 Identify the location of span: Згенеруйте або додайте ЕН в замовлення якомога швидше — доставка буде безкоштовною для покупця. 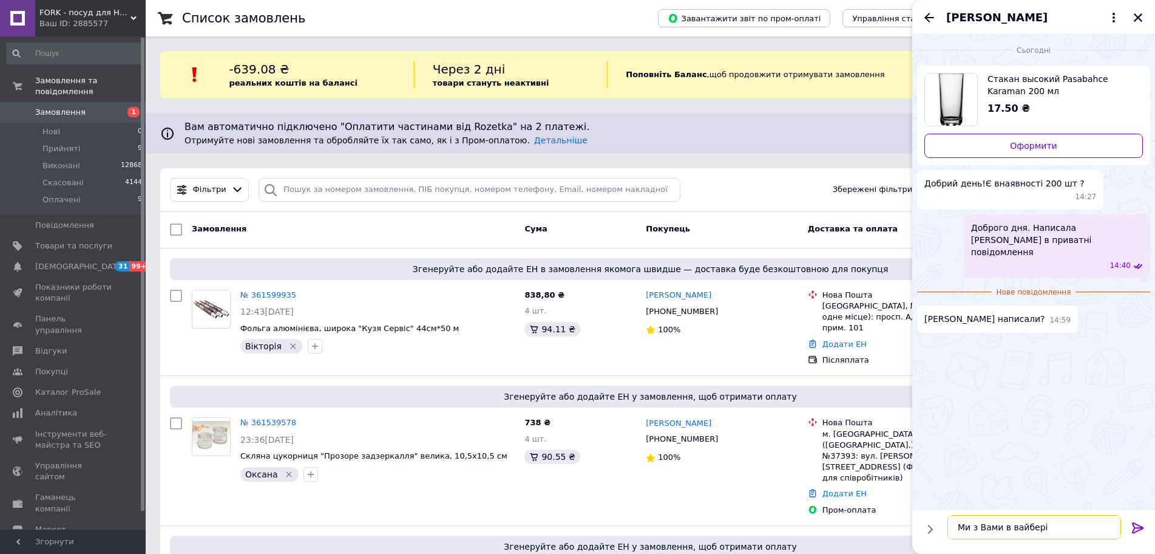
(650, 269).